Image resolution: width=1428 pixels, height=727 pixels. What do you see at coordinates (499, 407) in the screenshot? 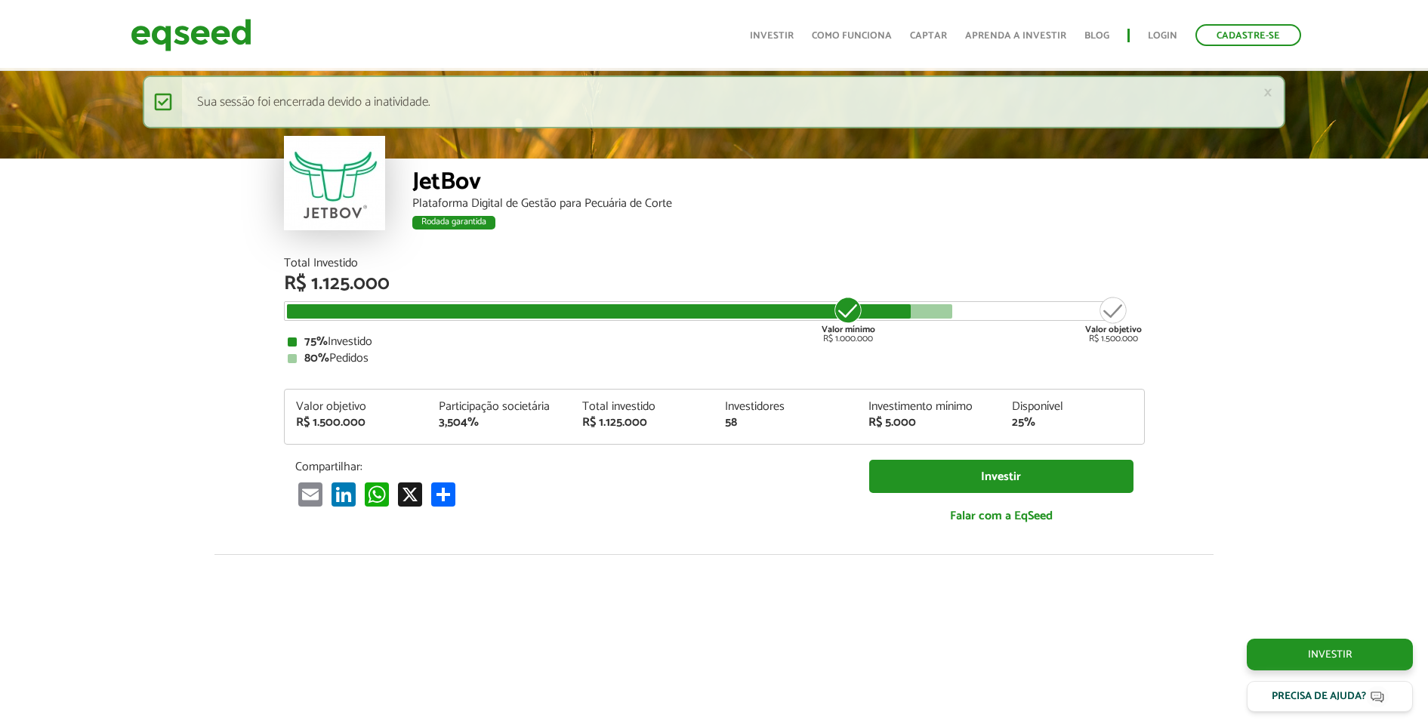
I see `div: Participação societária` at bounding box center [499, 407].